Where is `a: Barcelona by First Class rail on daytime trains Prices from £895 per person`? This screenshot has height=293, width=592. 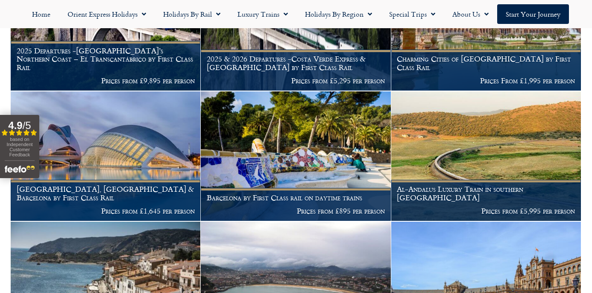 a: Barcelona by First Class rail on daytime trains Prices from £895 per person is located at coordinates (296, 156).